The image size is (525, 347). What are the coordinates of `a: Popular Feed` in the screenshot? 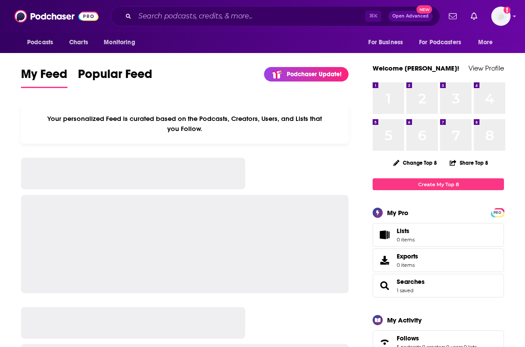 It's located at (115, 77).